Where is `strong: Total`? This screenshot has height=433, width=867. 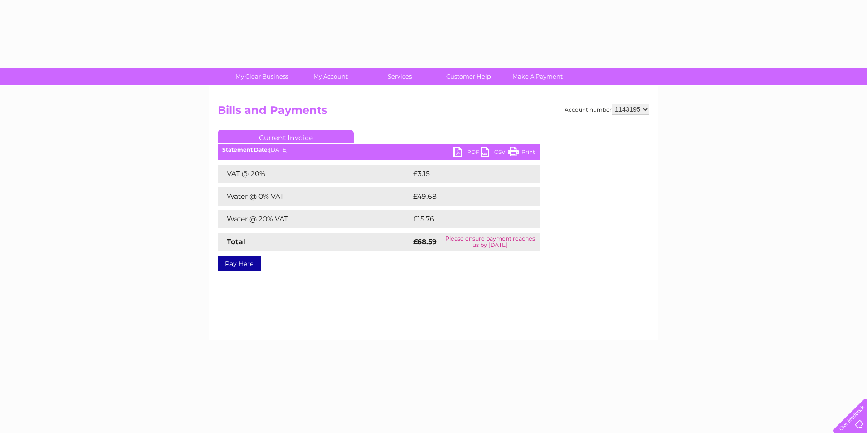 strong: Total is located at coordinates (236, 241).